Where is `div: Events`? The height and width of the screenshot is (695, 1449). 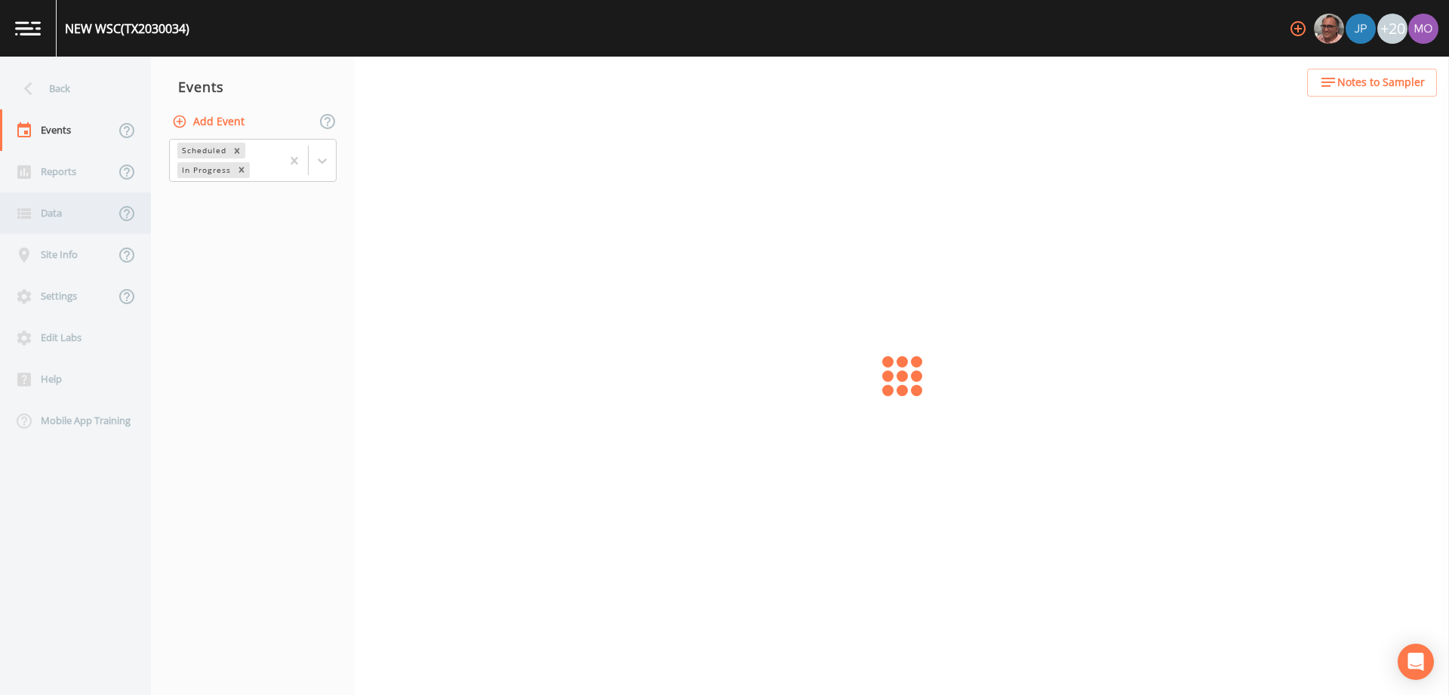 div: Events is located at coordinates (253, 87).